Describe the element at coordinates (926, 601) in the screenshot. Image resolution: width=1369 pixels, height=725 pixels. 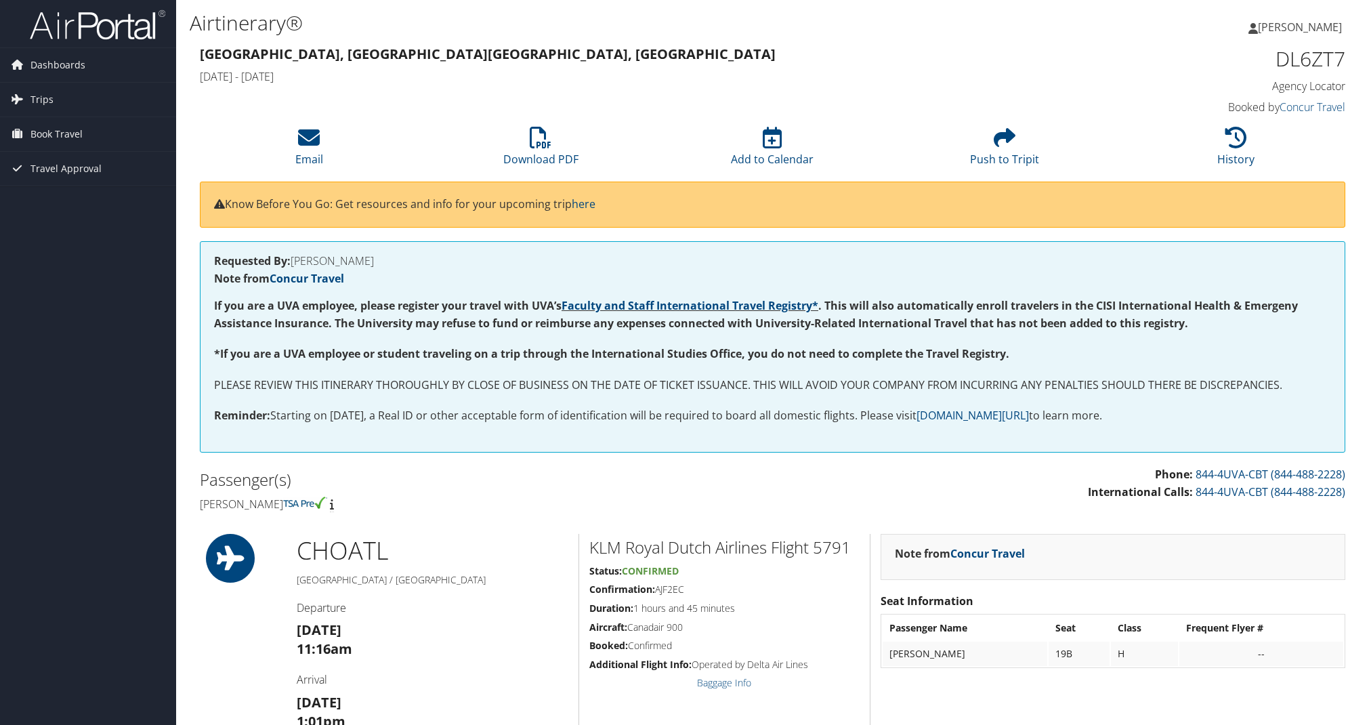
I see `strong: Seat Information` at that location.